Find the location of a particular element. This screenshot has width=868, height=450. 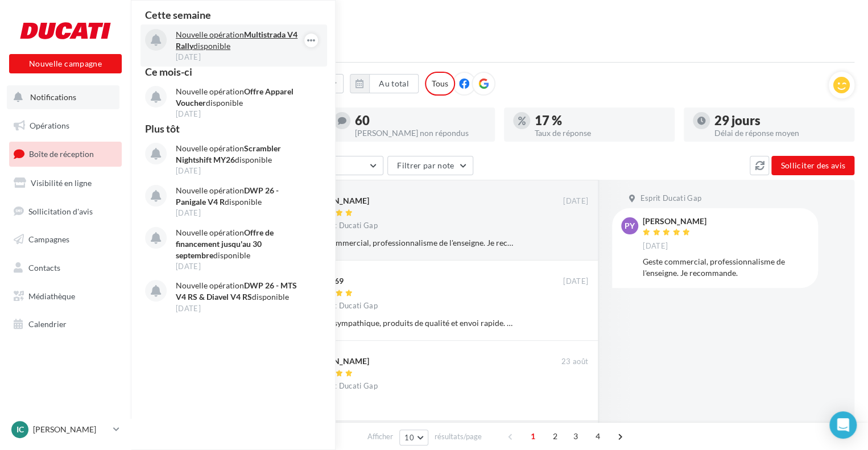

span: 2 is located at coordinates (555, 436).